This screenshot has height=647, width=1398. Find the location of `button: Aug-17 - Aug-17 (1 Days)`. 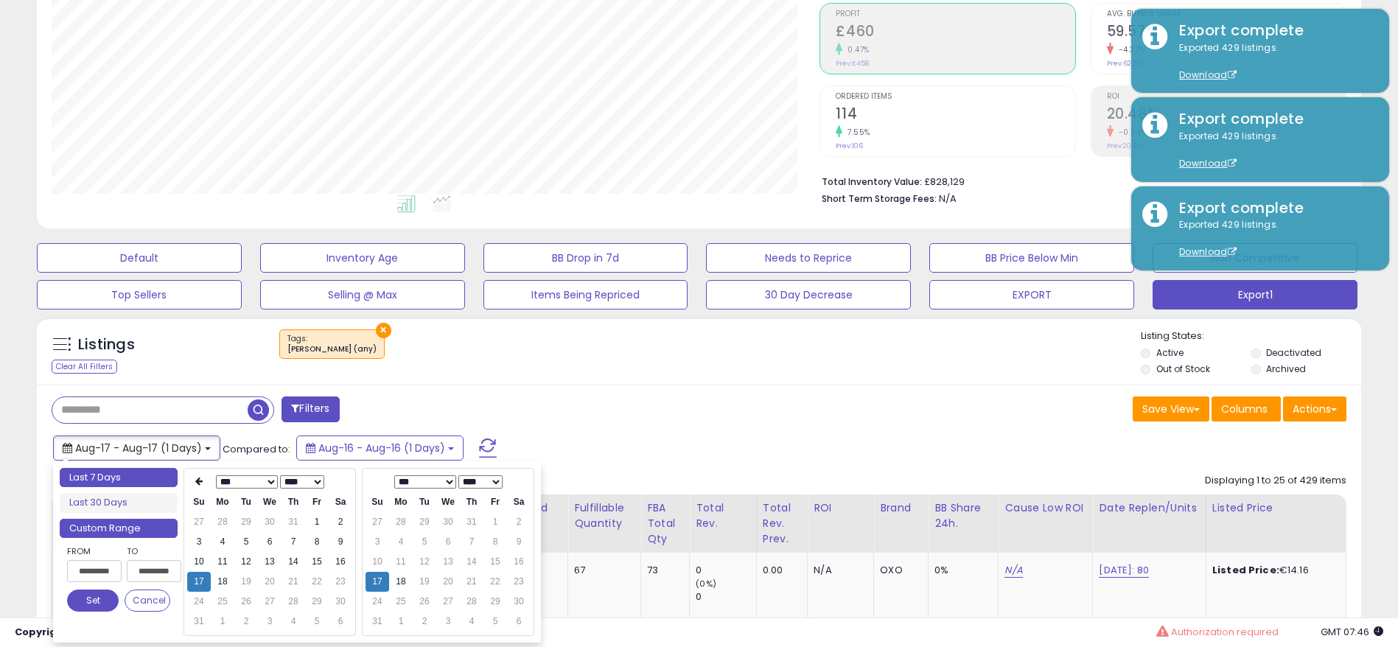

button: Aug-17 - Aug-17 (1 Days) is located at coordinates (136, 448).